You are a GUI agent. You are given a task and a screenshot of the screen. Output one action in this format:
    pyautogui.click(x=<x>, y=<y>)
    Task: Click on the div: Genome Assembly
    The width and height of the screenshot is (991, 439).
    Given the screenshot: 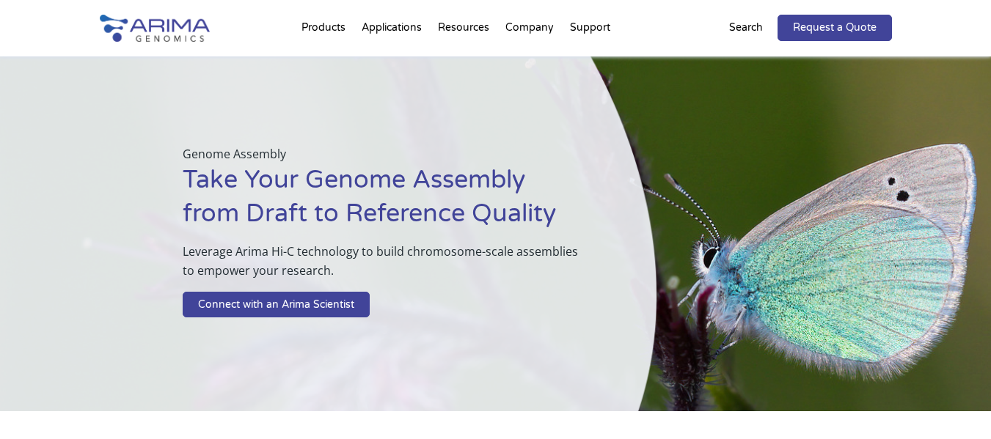 What is the action you would take?
    pyautogui.click(x=383, y=234)
    